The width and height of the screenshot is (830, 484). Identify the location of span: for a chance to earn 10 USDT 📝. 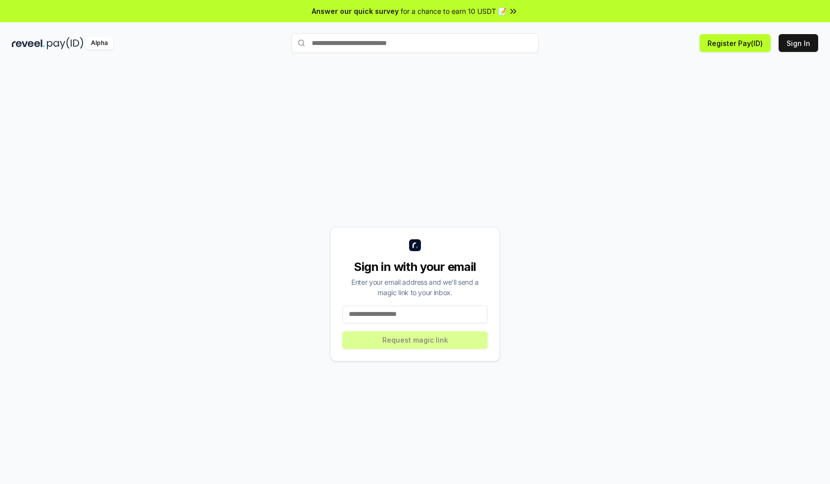
(454, 11).